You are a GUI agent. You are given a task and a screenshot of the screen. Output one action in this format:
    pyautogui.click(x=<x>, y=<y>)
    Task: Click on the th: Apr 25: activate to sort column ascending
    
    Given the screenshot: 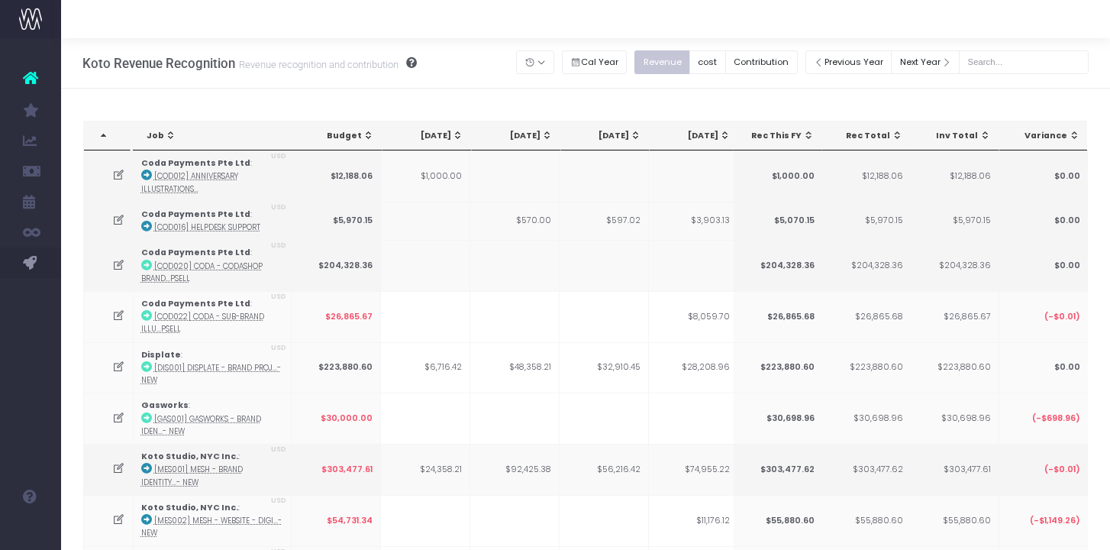 What is the action you would take?
    pyautogui.click(x=427, y=136)
    